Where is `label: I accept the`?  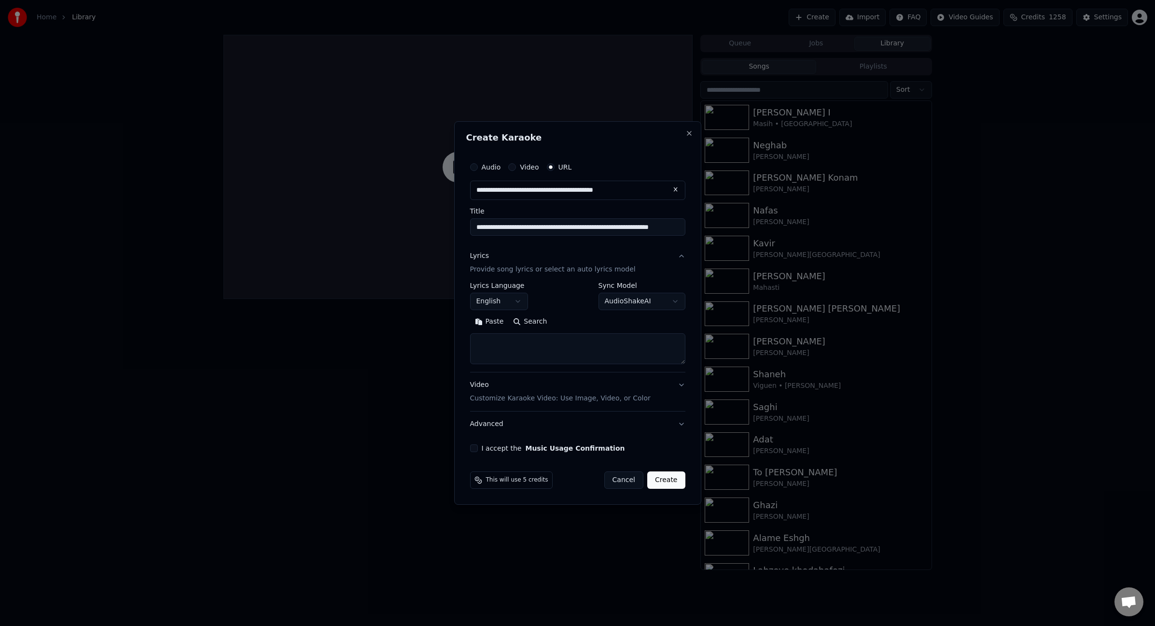 label: I accept the is located at coordinates (553, 448).